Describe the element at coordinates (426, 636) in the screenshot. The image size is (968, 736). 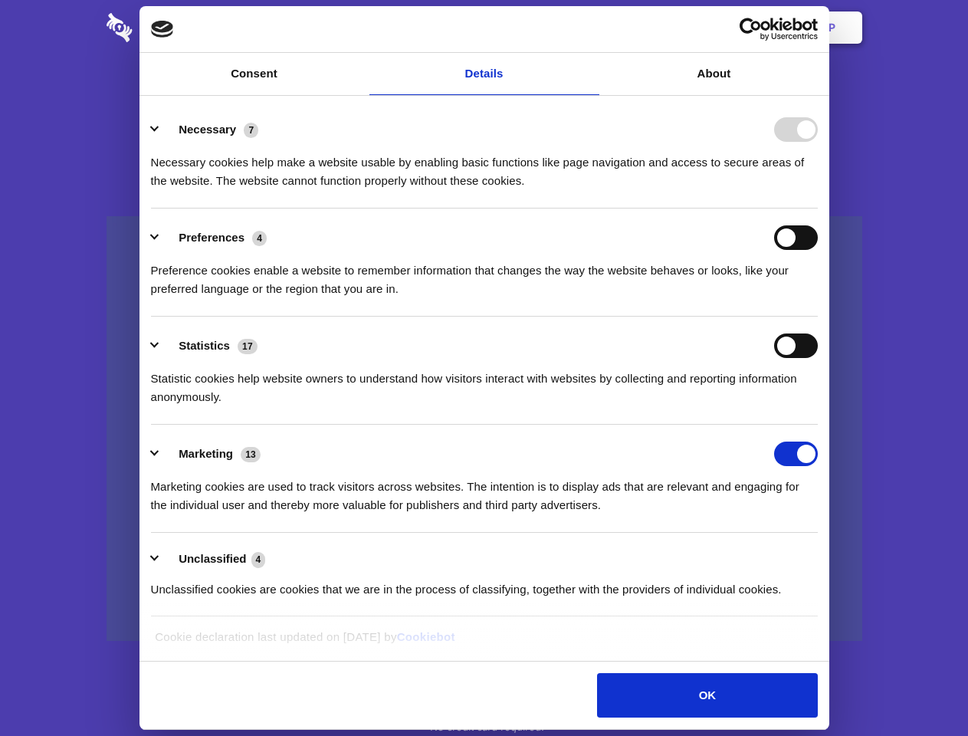
I see `a: Cookiebot` at that location.